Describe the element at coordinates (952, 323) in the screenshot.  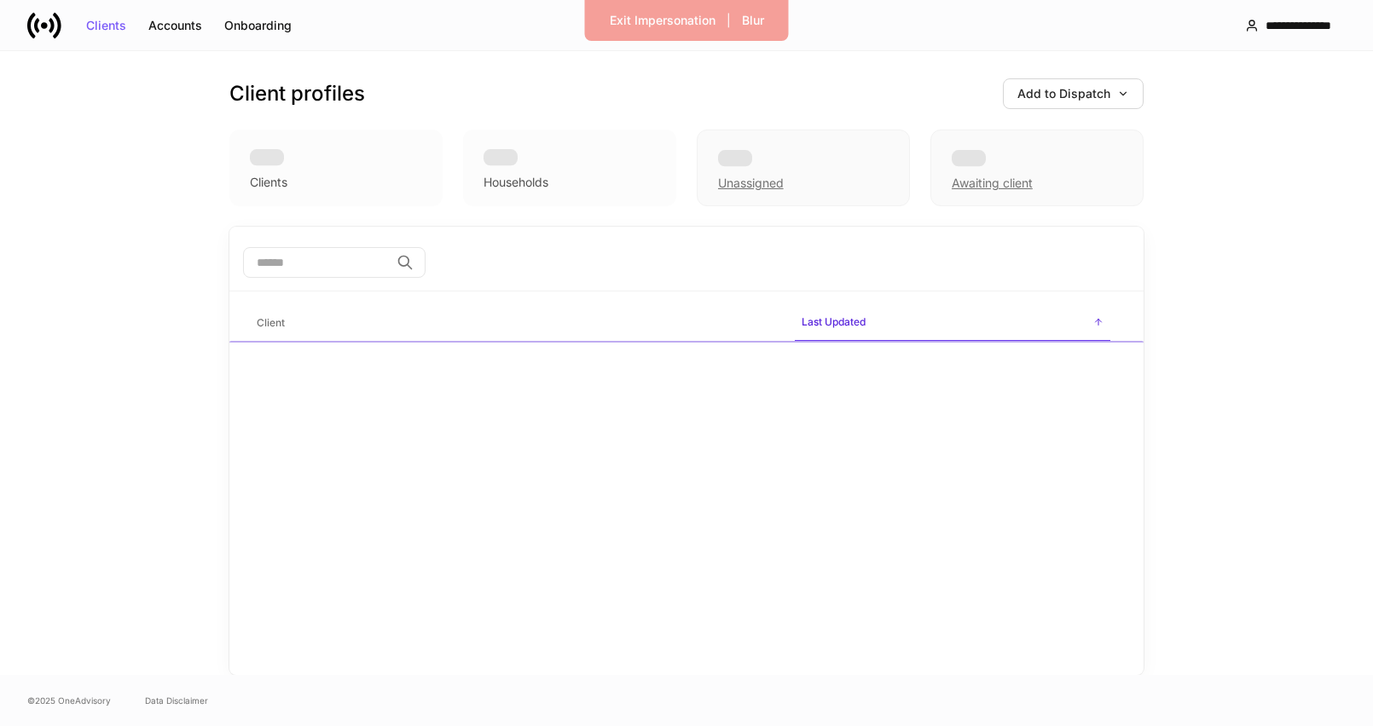
I see `span: Last Updated` at that location.